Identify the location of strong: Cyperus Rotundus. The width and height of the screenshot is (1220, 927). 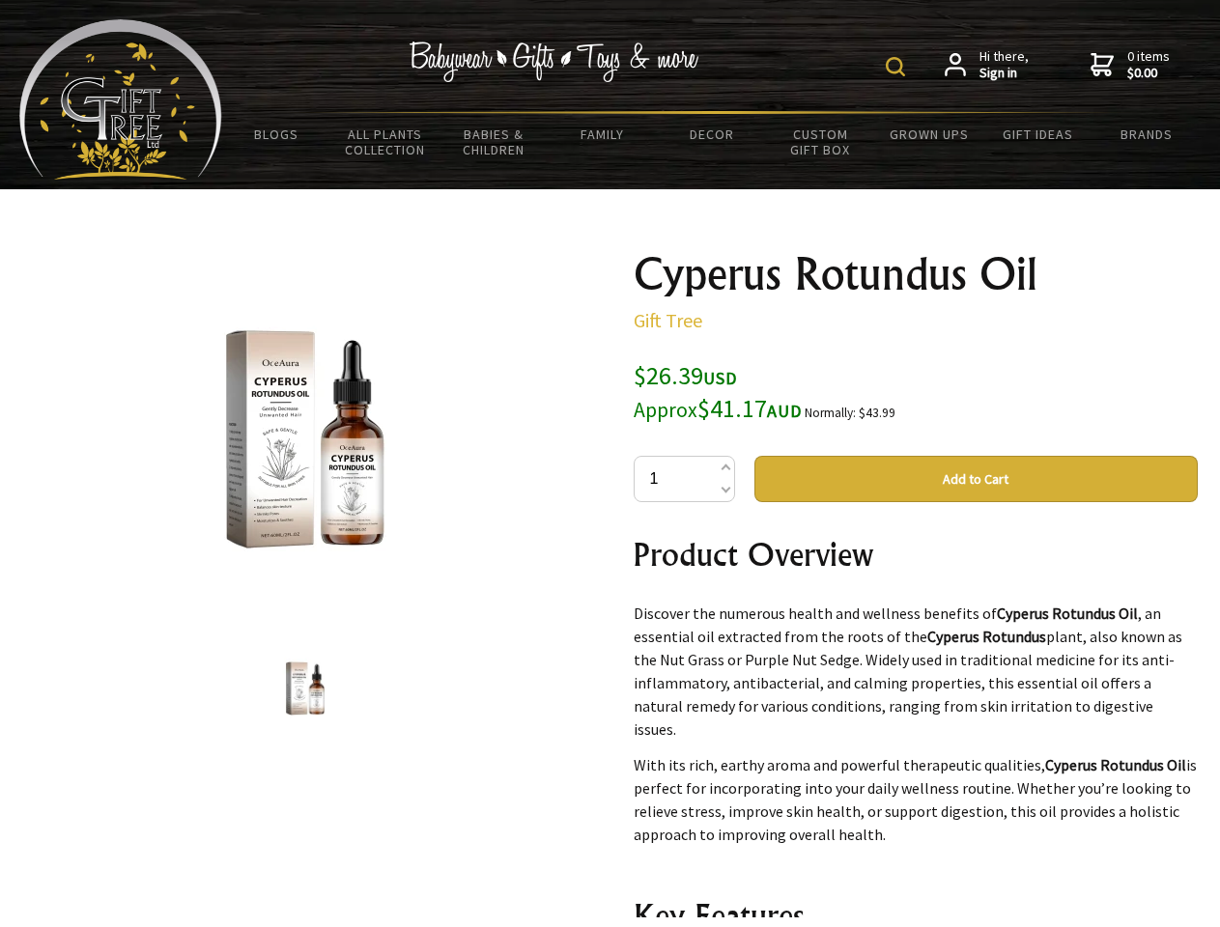
(986, 637).